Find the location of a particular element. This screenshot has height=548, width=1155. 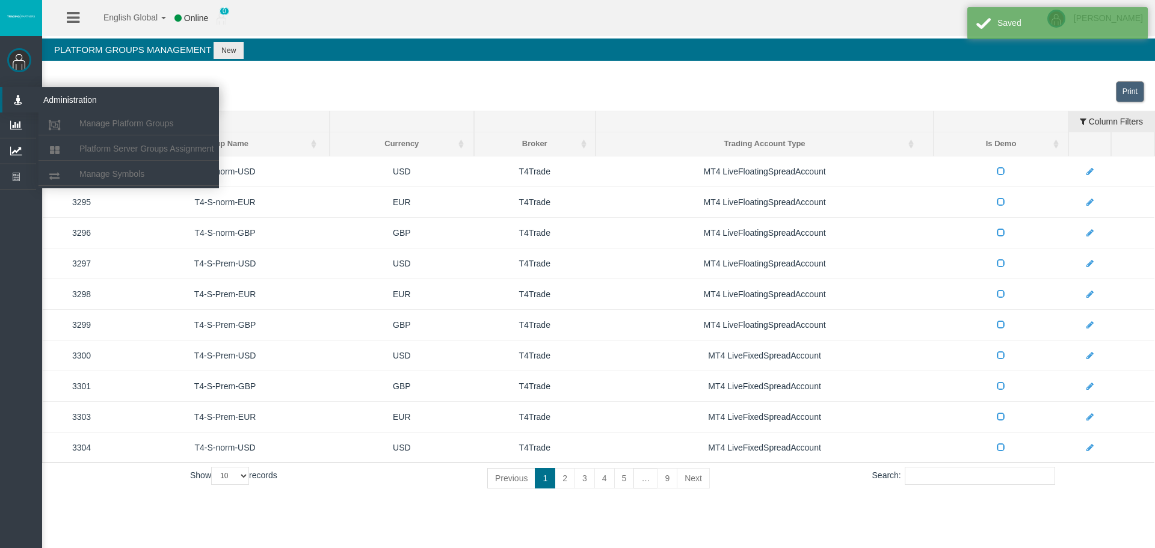

img: user_small.png is located at coordinates (221, 19).